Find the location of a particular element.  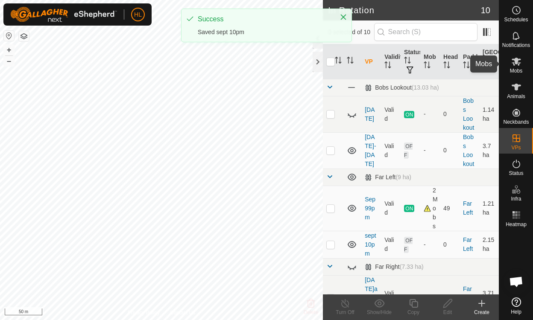

span: (13.03 ha) is located at coordinates (426, 88).